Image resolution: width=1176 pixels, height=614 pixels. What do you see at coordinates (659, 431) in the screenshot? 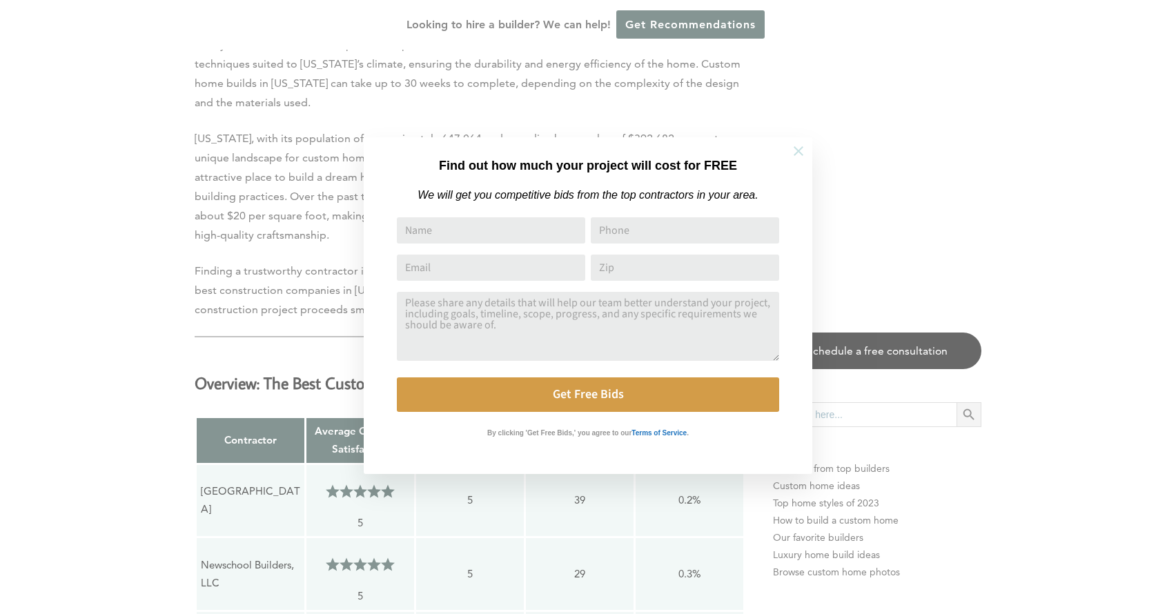
I see `a: Terms of Service` at bounding box center [659, 431].